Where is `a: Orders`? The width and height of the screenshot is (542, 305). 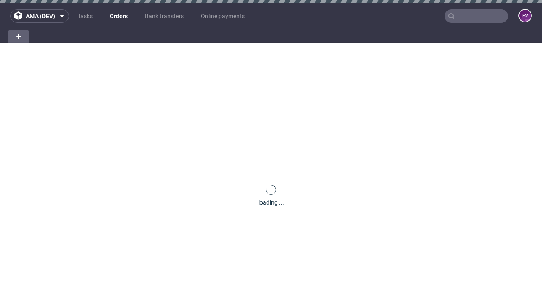
a: Orders is located at coordinates (119, 16).